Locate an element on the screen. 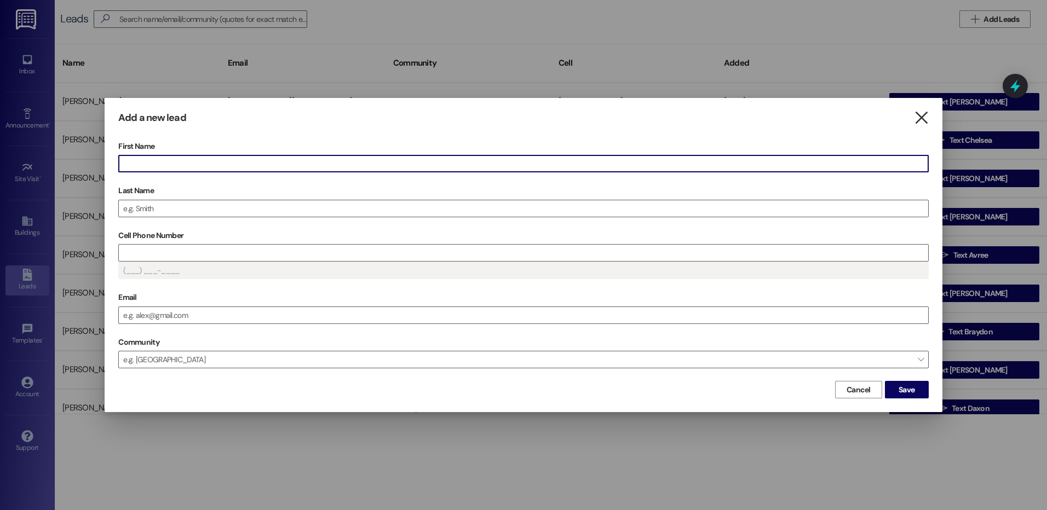 The height and width of the screenshot is (510, 1047). input: e.g. Alex is located at coordinates (524, 164).